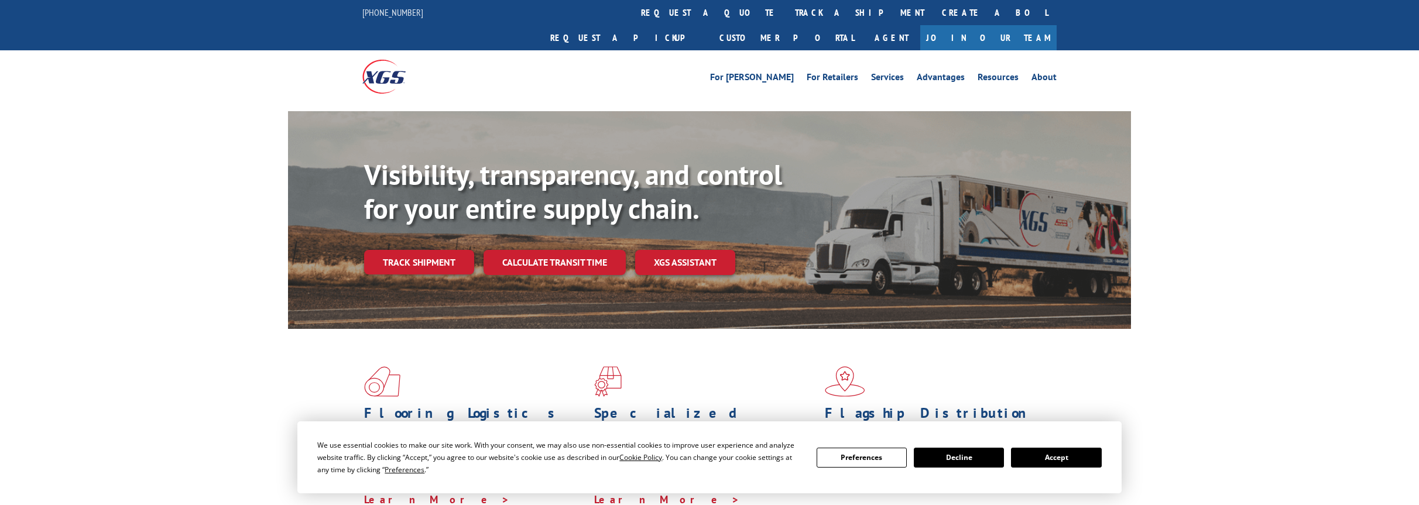 The image size is (1419, 505). What do you see at coordinates (1056, 458) in the screenshot?
I see `button: Accept` at bounding box center [1056, 458].